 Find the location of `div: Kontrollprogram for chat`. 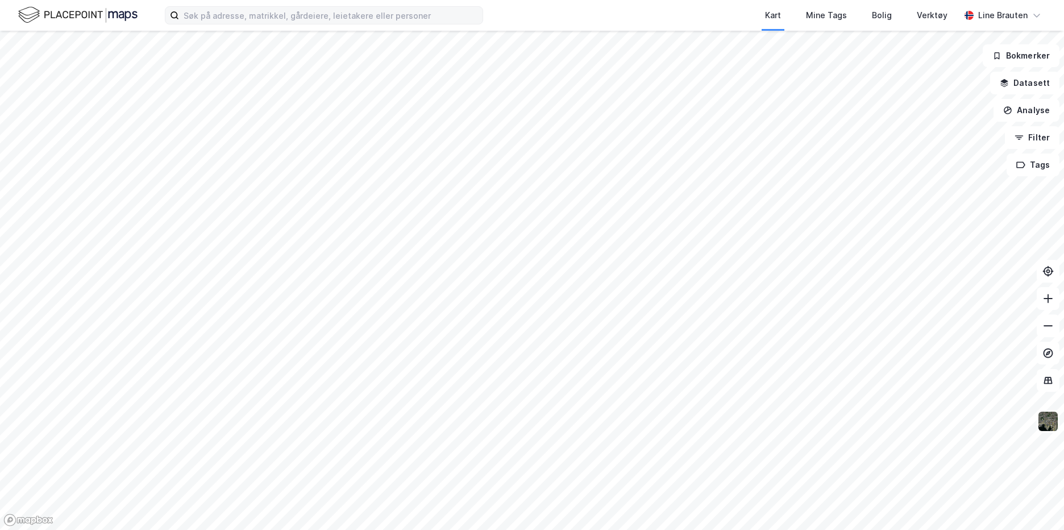

div: Kontrollprogram for chat is located at coordinates (1035, 502).